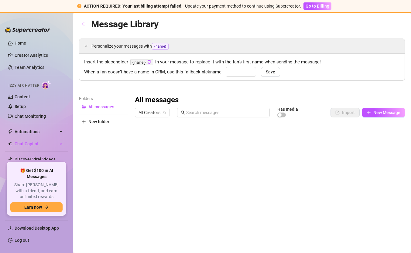 The image size is (411, 253). I want to click on strong: ACTION REQUIRED: Your last billing attempt failed., so click(133, 6).